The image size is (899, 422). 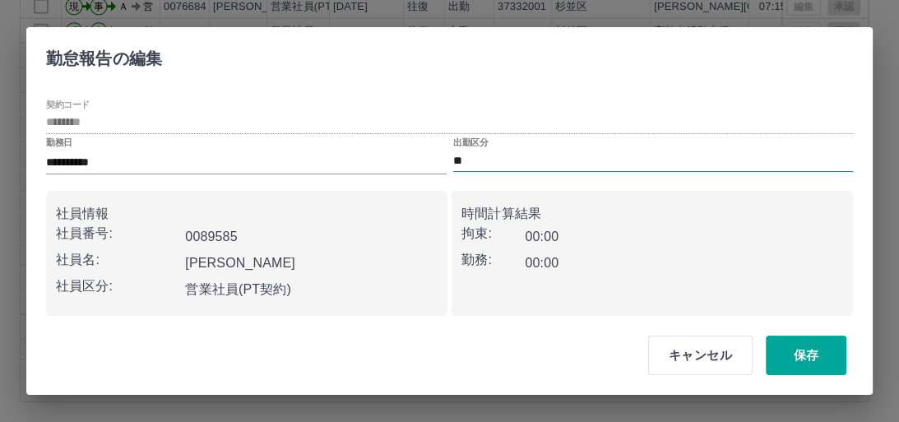 I want to click on label: 契約コード, so click(x=67, y=104).